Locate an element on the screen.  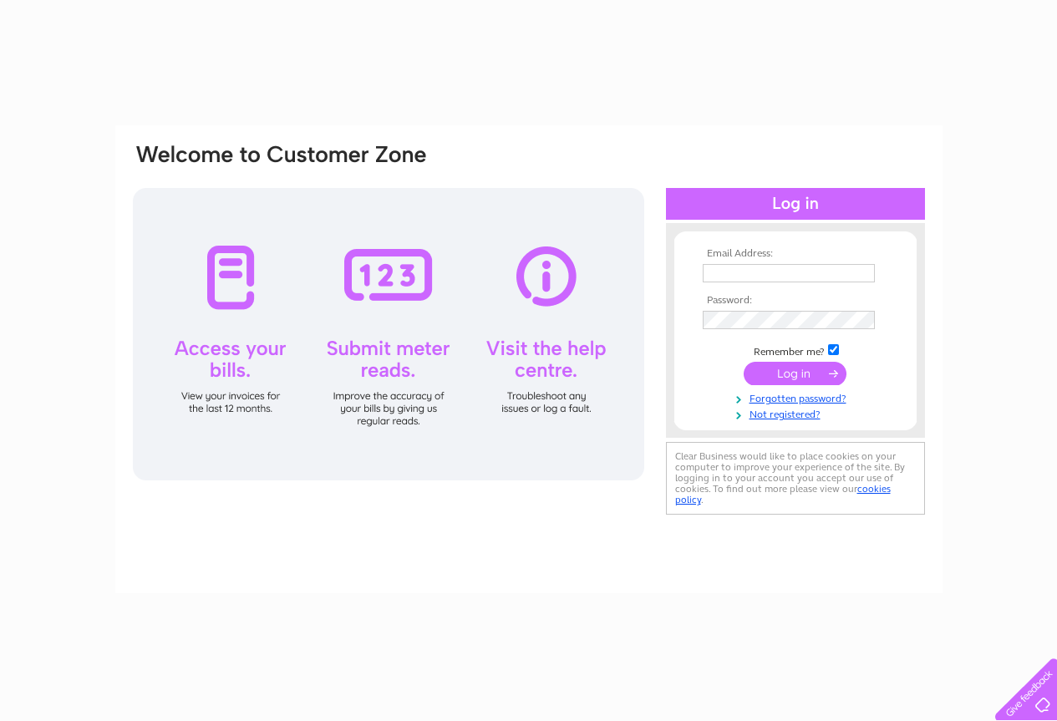
a: Forgotten password? is located at coordinates (797, 397).